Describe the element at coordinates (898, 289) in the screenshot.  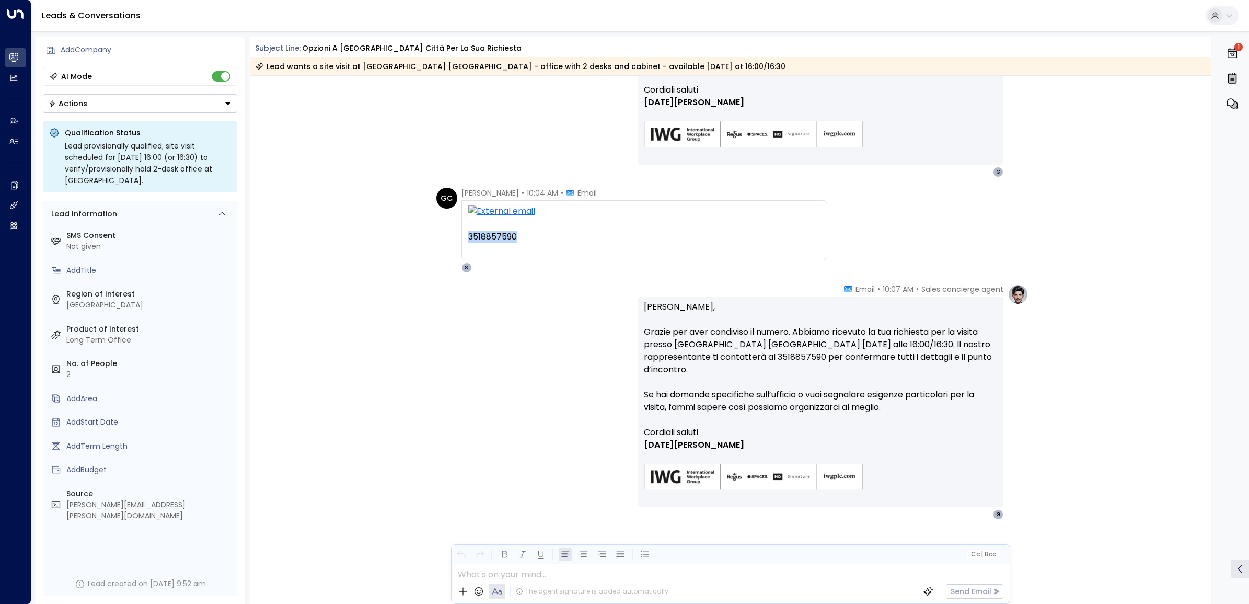
I see `span: 10:07 AM` at that location.